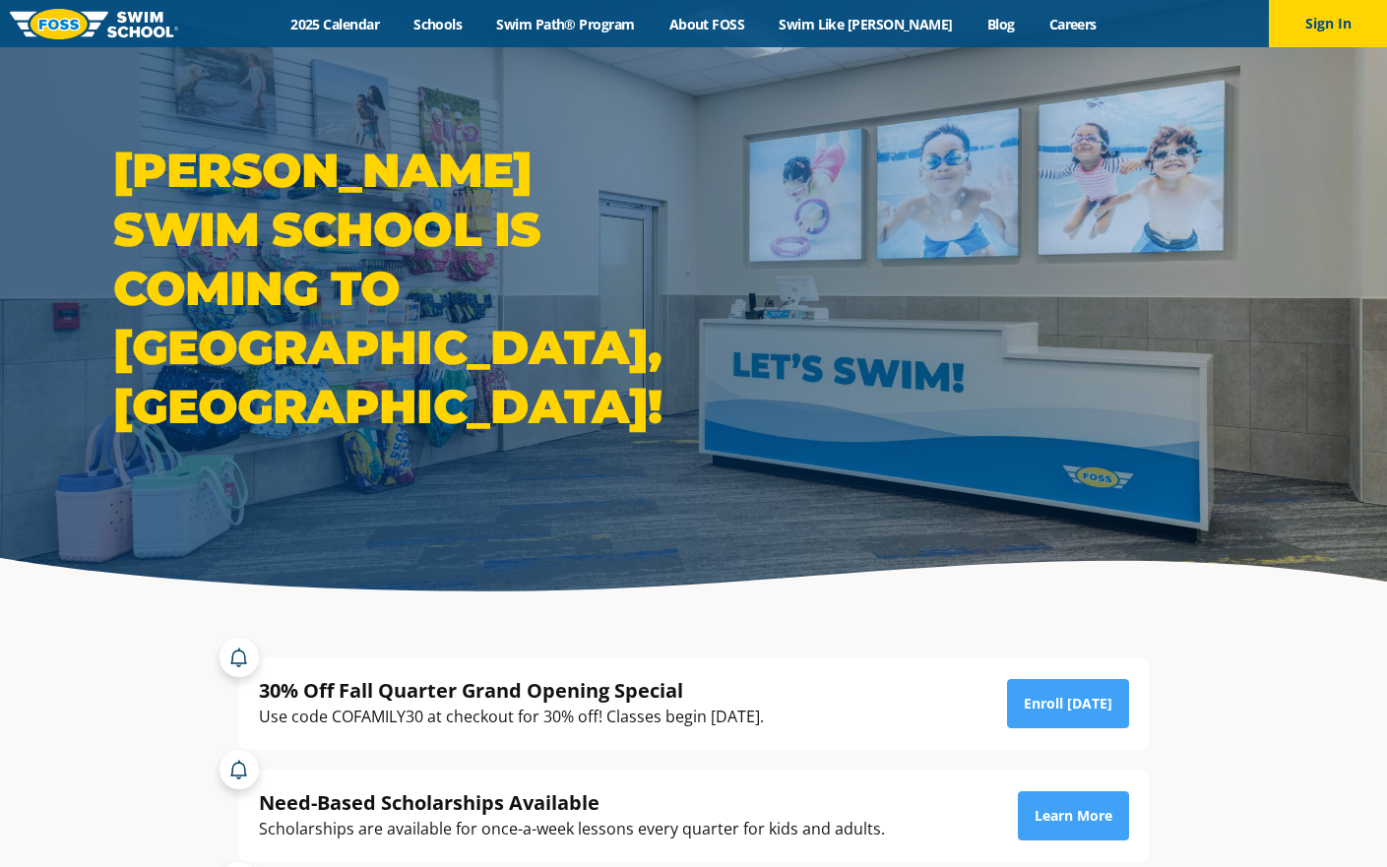 The width and height of the screenshot is (1387, 867). Describe the element at coordinates (511, 690) in the screenshot. I see `div: 30% Off Fall Quarter Grand Opening Special` at that location.